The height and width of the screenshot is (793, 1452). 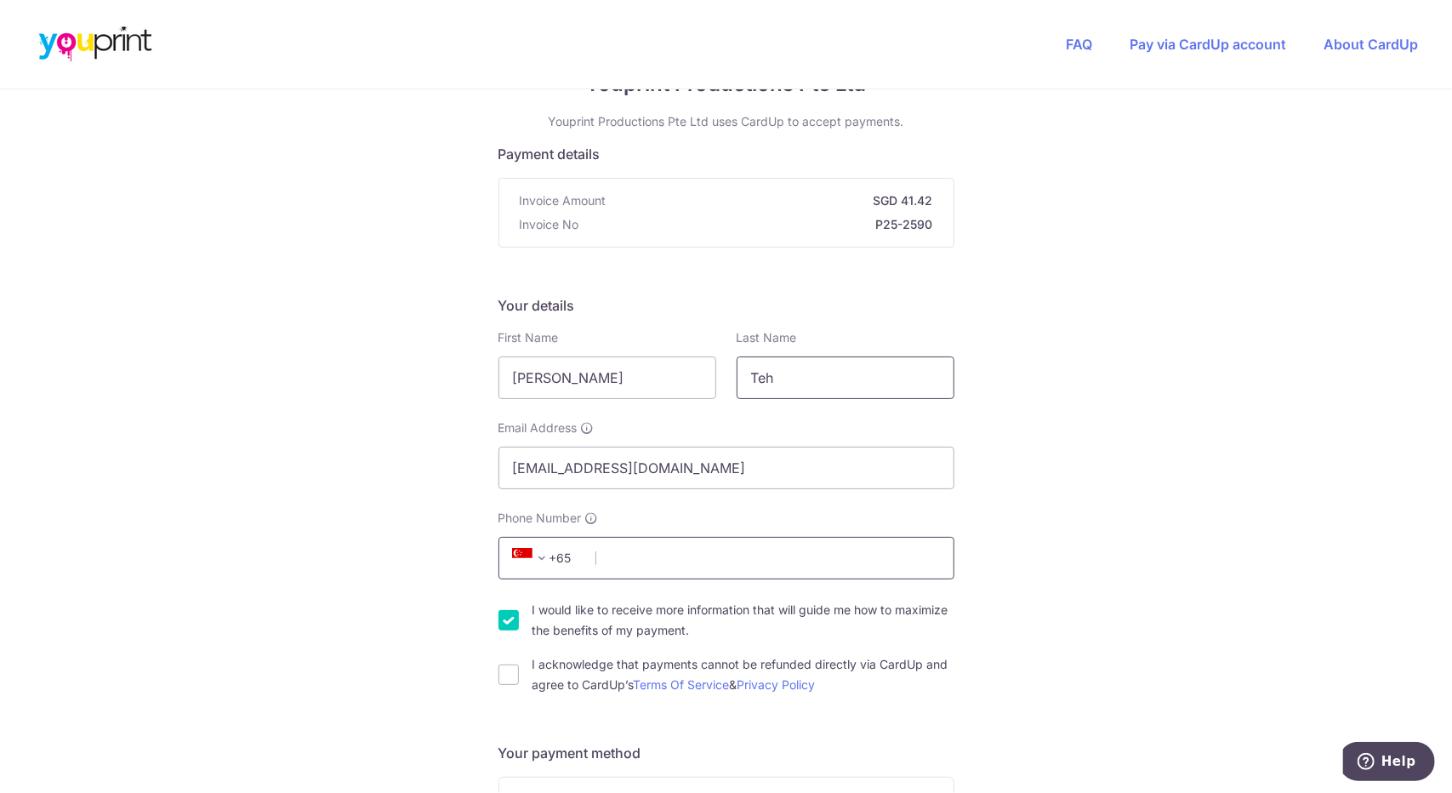 I want to click on a: Terms Of Service, so click(x=681, y=684).